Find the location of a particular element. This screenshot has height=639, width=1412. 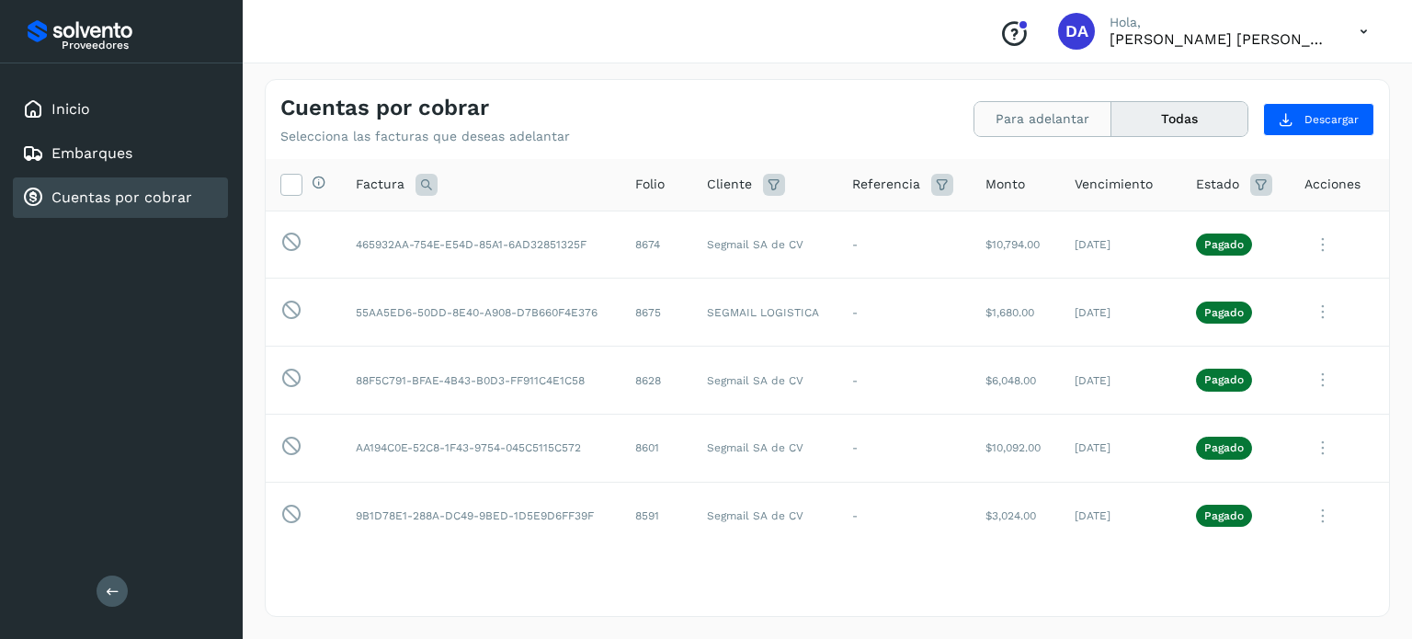

td: 8591 is located at coordinates (656, 516).